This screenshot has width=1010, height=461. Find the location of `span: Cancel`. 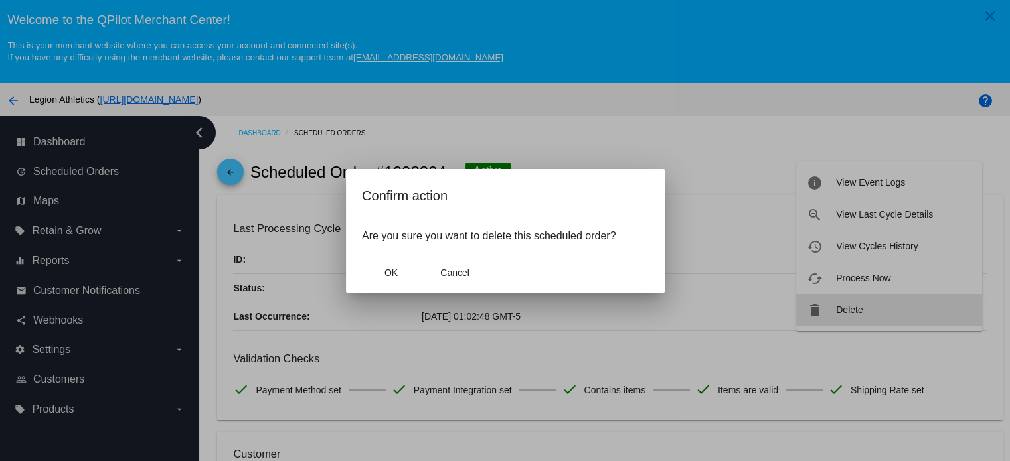

span: Cancel is located at coordinates (455, 273).